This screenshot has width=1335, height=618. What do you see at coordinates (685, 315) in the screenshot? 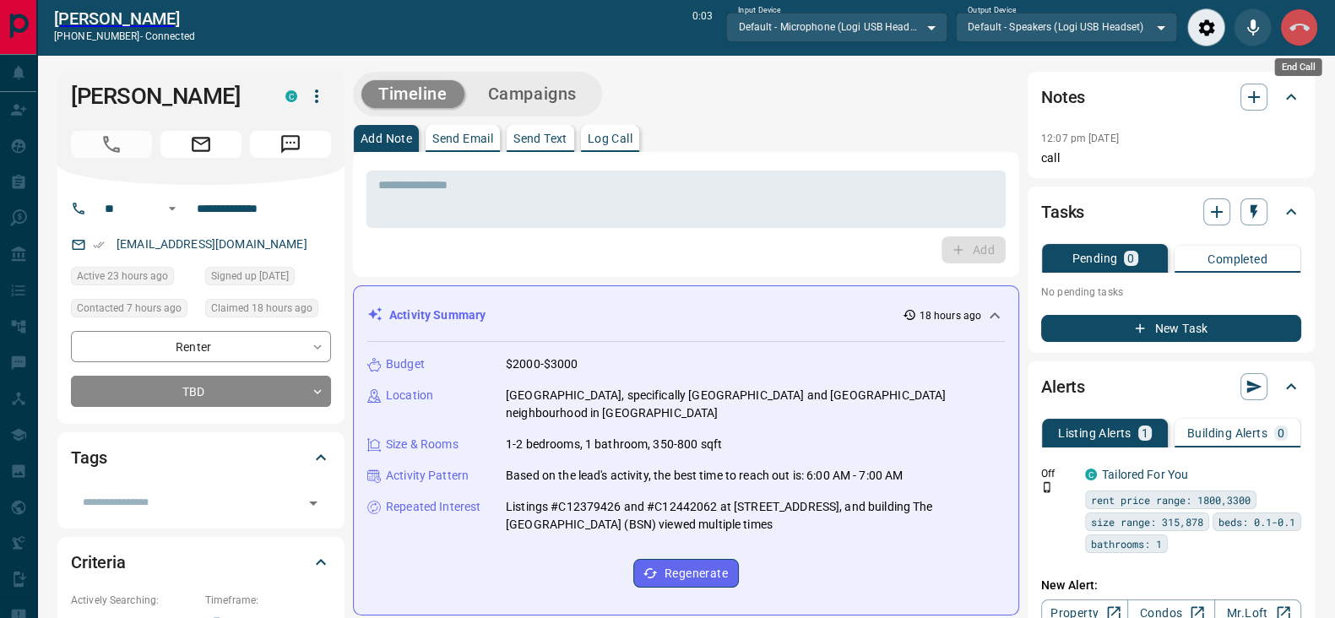
I see `div: Activity Summary18 hours ago` at bounding box center [685, 315].